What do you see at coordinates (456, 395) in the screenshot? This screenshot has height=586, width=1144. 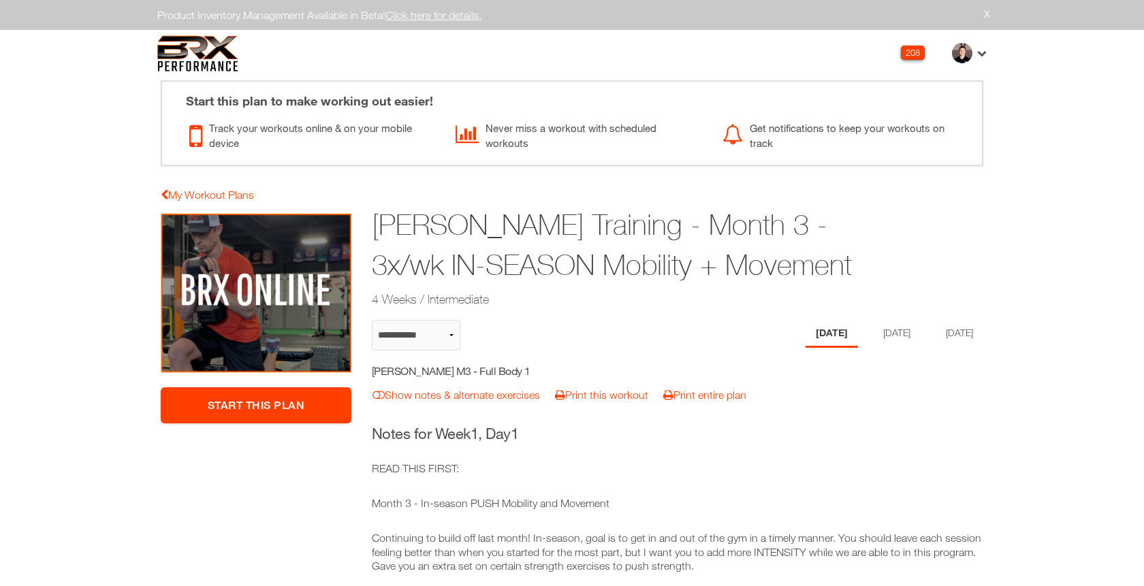 I see `a: Show notes & alternate exercises` at bounding box center [456, 395].